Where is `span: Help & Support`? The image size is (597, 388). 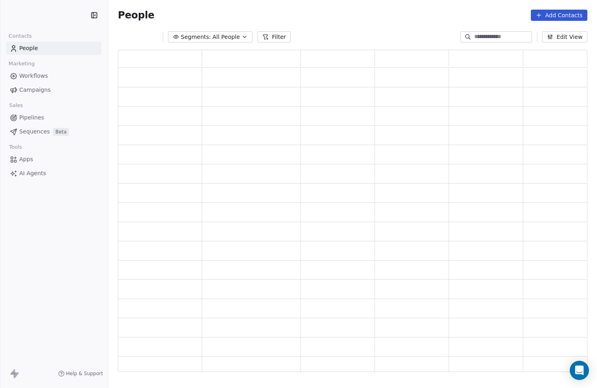
span: Help & Support is located at coordinates (85, 373).